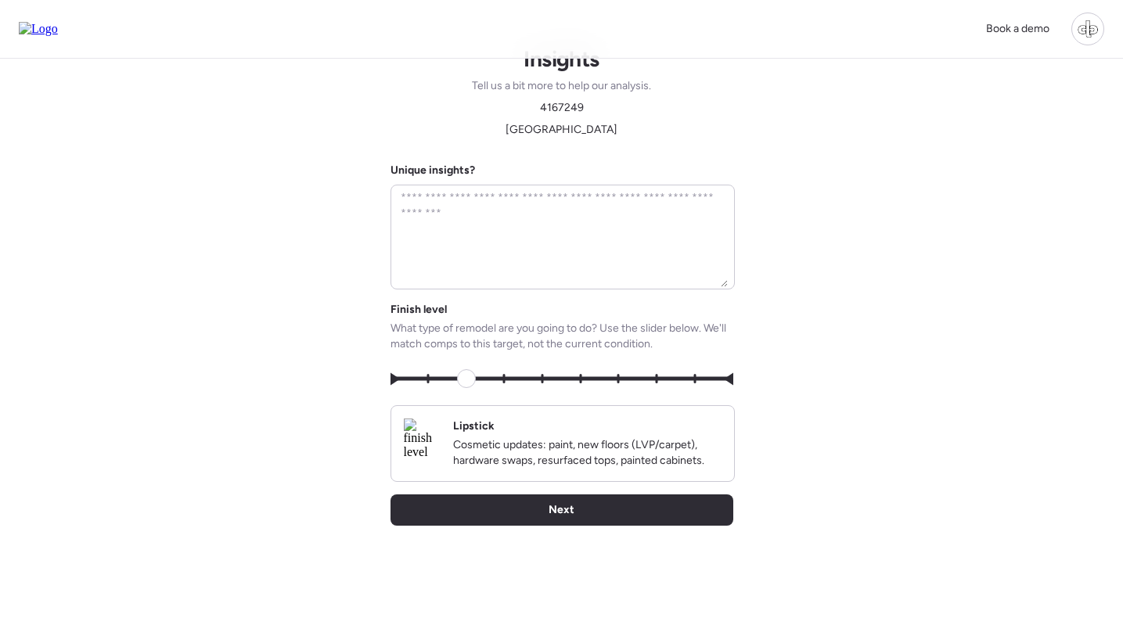 This screenshot has width=1123, height=625. What do you see at coordinates (1018, 28) in the screenshot?
I see `span: Book a demo` at bounding box center [1018, 28].